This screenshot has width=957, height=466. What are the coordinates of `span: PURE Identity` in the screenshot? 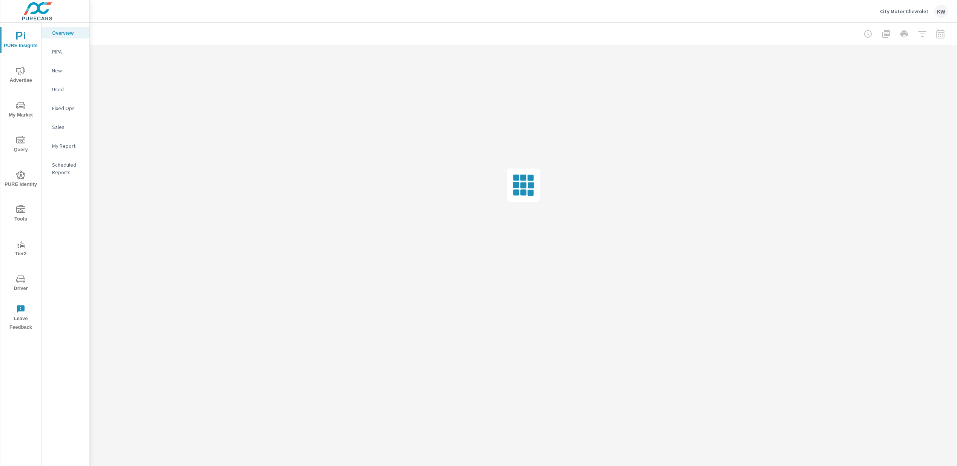 It's located at (21, 180).